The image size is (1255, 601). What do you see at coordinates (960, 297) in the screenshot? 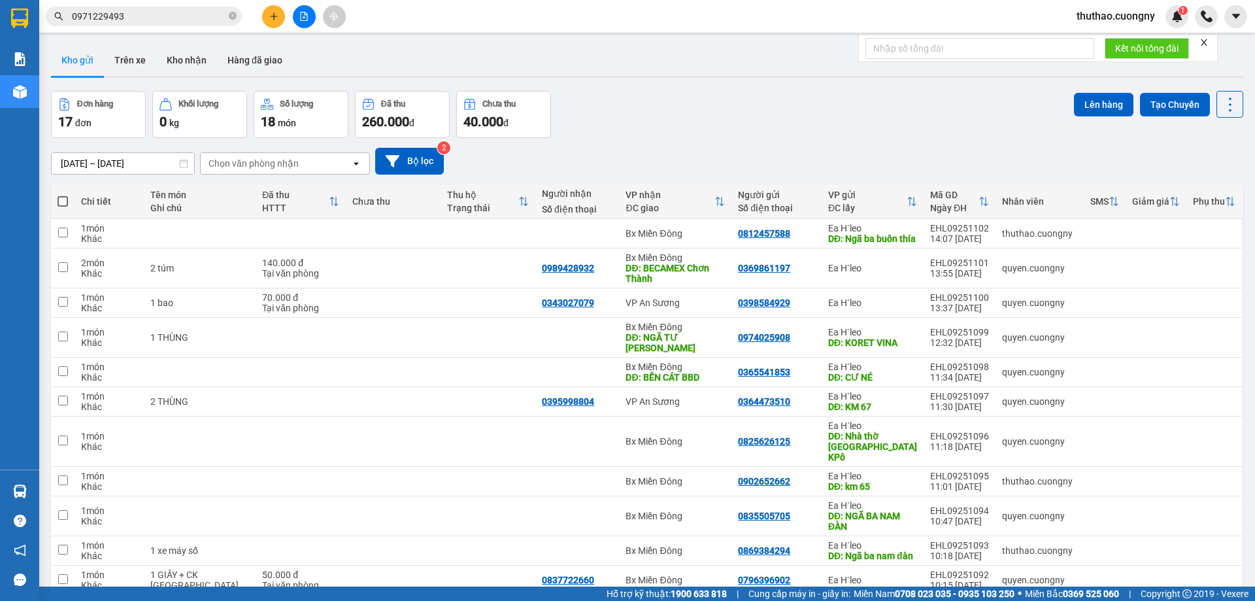
I see `div: EHL09251100` at bounding box center [960, 297].